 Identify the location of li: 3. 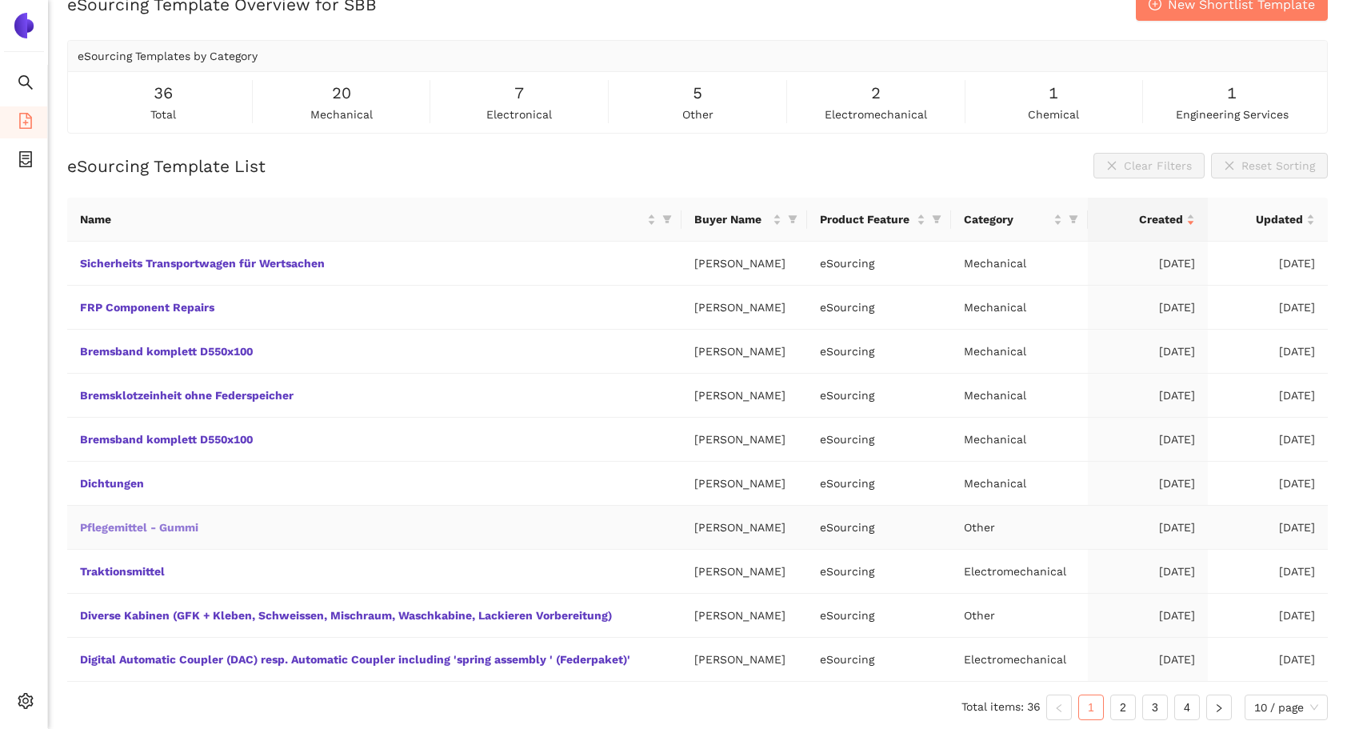
(1155, 707).